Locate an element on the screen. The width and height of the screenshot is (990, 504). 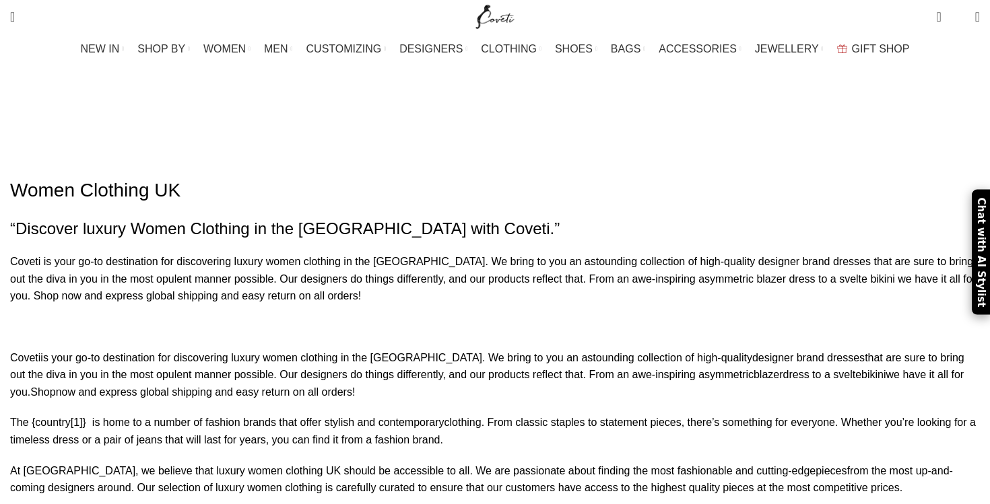
a: NEW IN is located at coordinates (102, 49).